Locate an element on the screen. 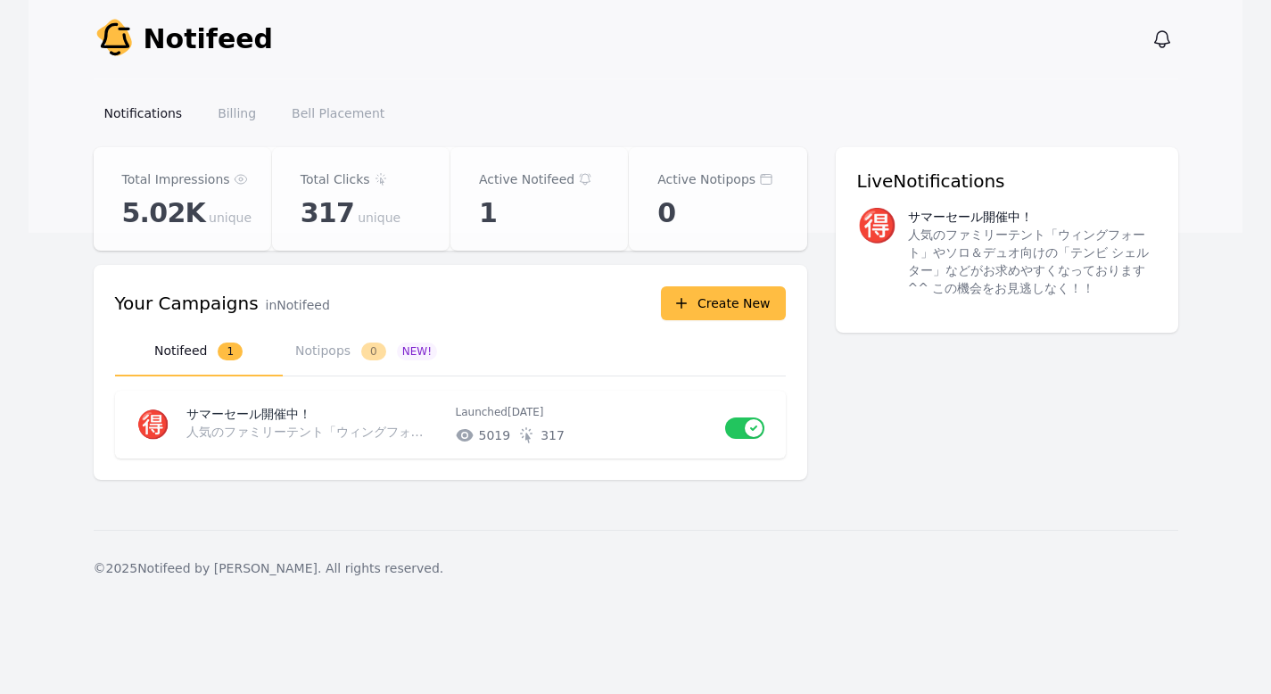 This screenshot has width=1271, height=694. span: NEW! is located at coordinates (416, 351).